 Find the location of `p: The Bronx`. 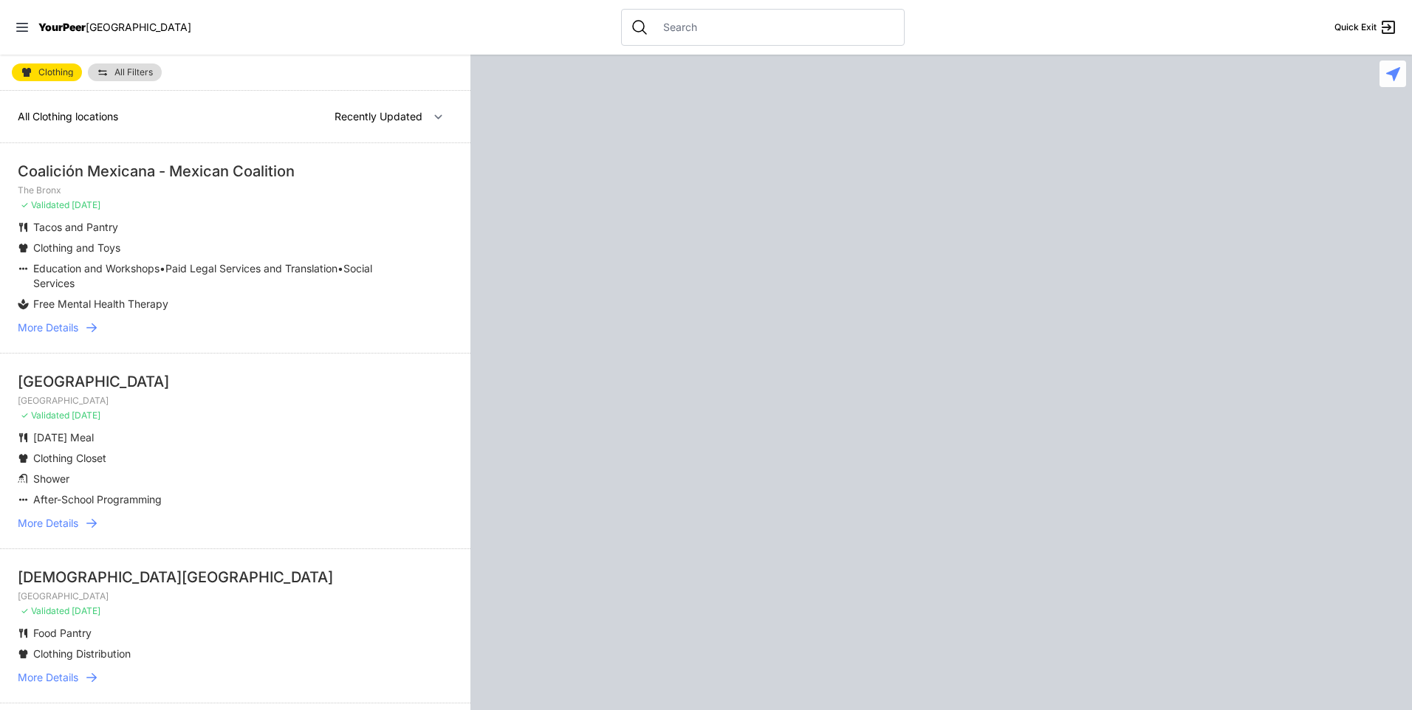

p: The Bronx is located at coordinates (235, 191).